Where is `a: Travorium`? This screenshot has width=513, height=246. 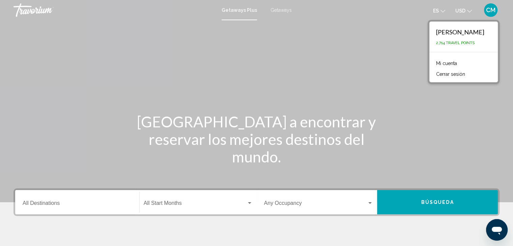
a: Travorium is located at coordinates (114, 10).